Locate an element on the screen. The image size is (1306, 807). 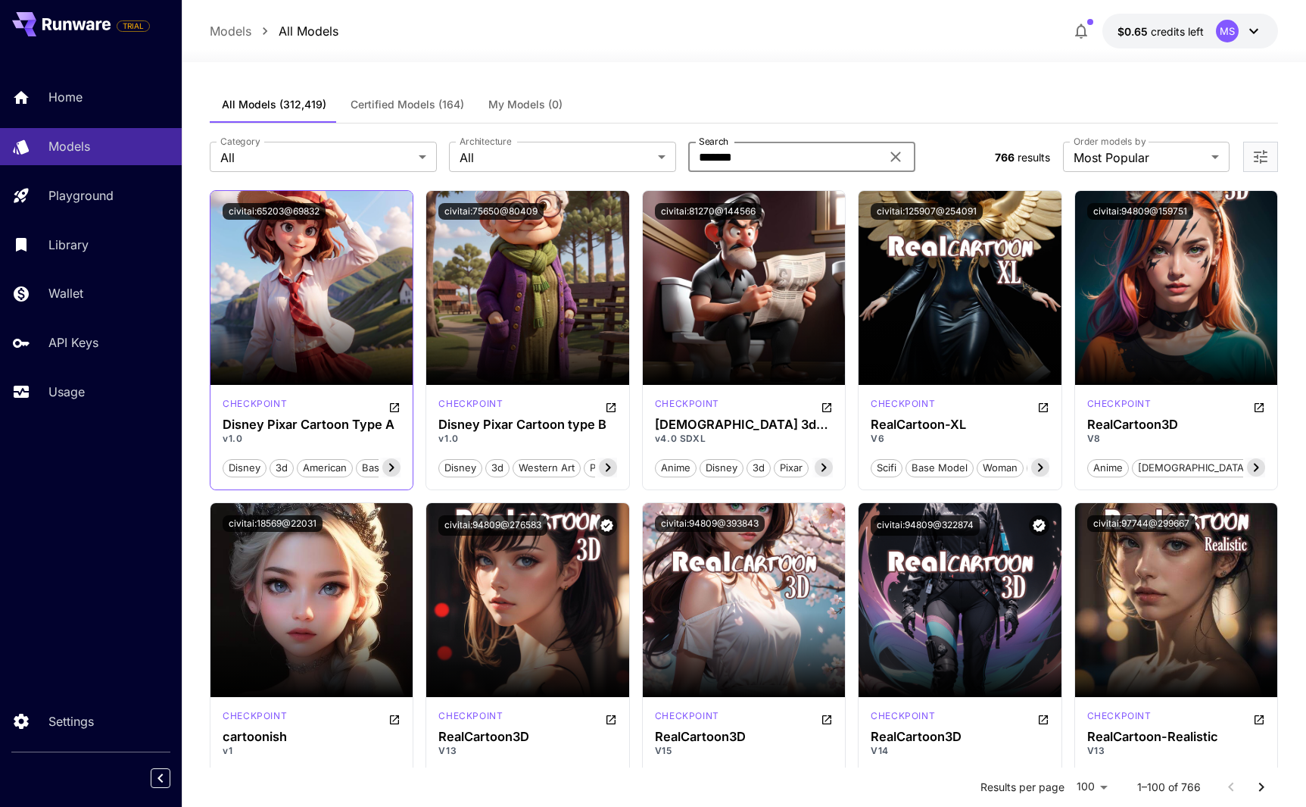
div: MS is located at coordinates (1228, 31).